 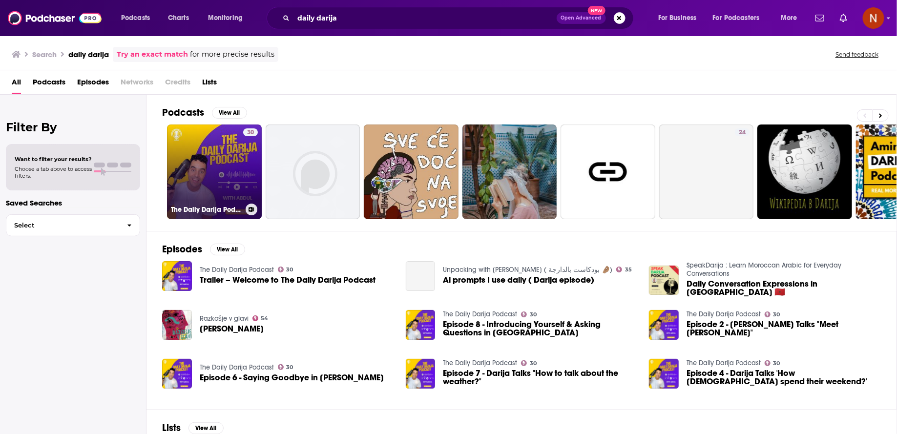 I want to click on span: Open Advanced, so click(x=581, y=18).